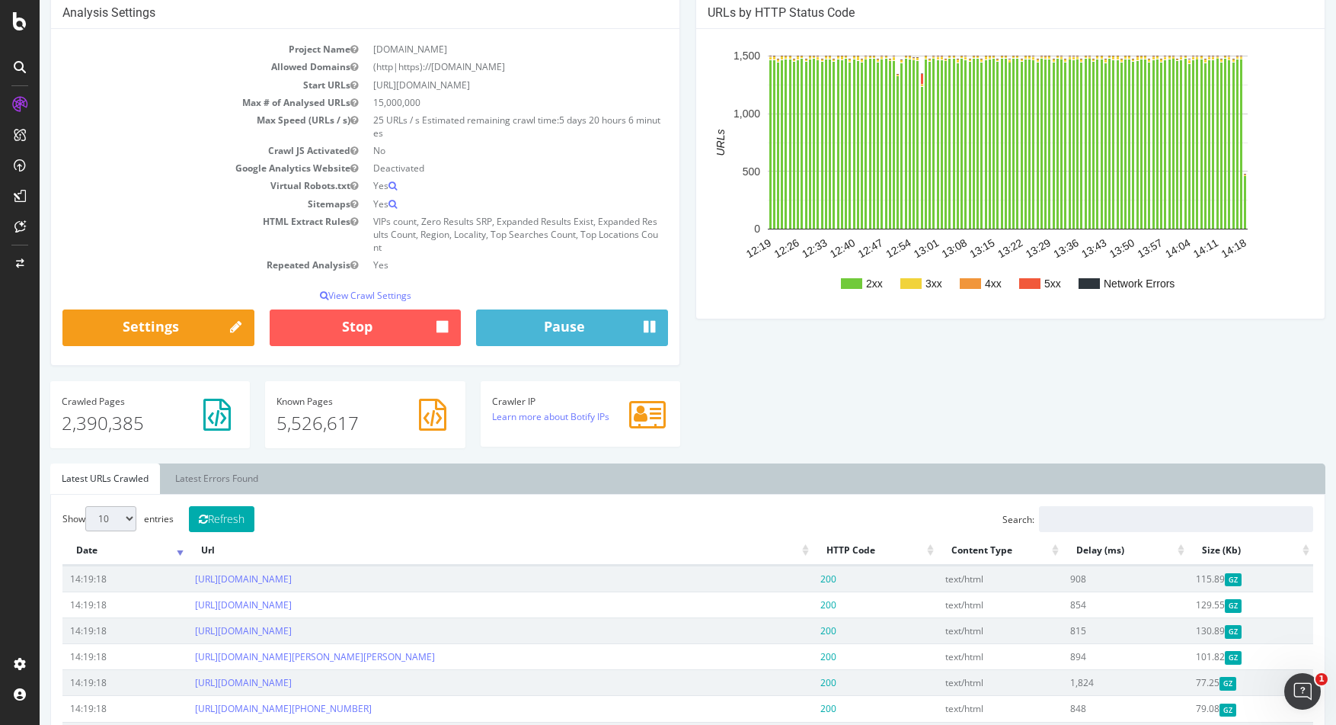 This screenshot has height=725, width=1336. What do you see at coordinates (1137, 519) in the screenshot?
I see `input: Search:` at bounding box center [1137, 519].